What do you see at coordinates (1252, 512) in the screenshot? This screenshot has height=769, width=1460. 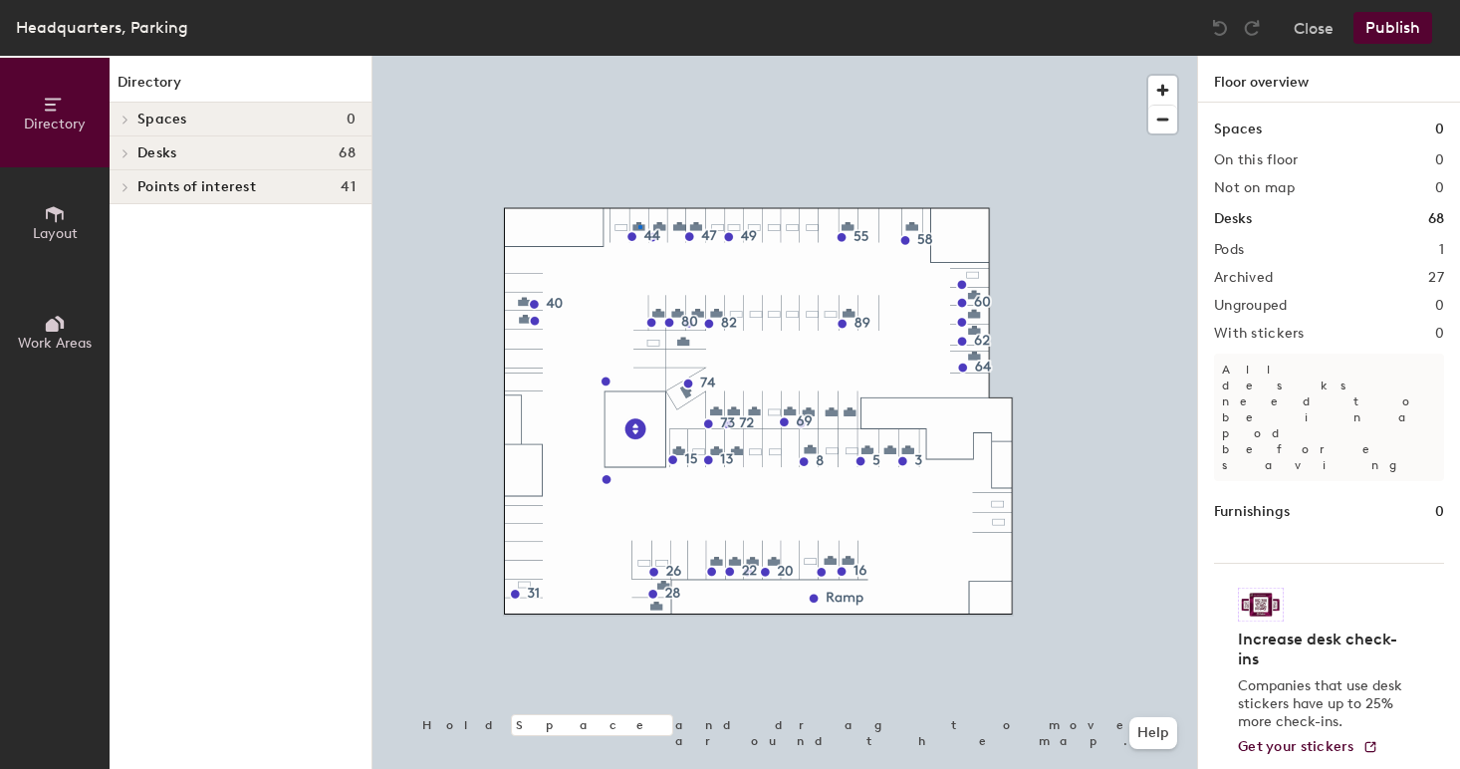 I see `h1: Furnishings` at bounding box center [1252, 512].